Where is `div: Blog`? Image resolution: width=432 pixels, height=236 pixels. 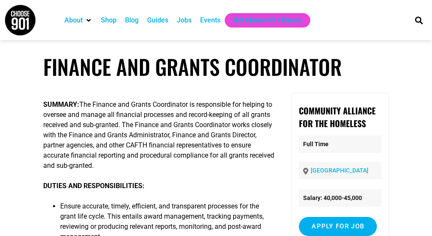
div: Blog is located at coordinates (132, 20).